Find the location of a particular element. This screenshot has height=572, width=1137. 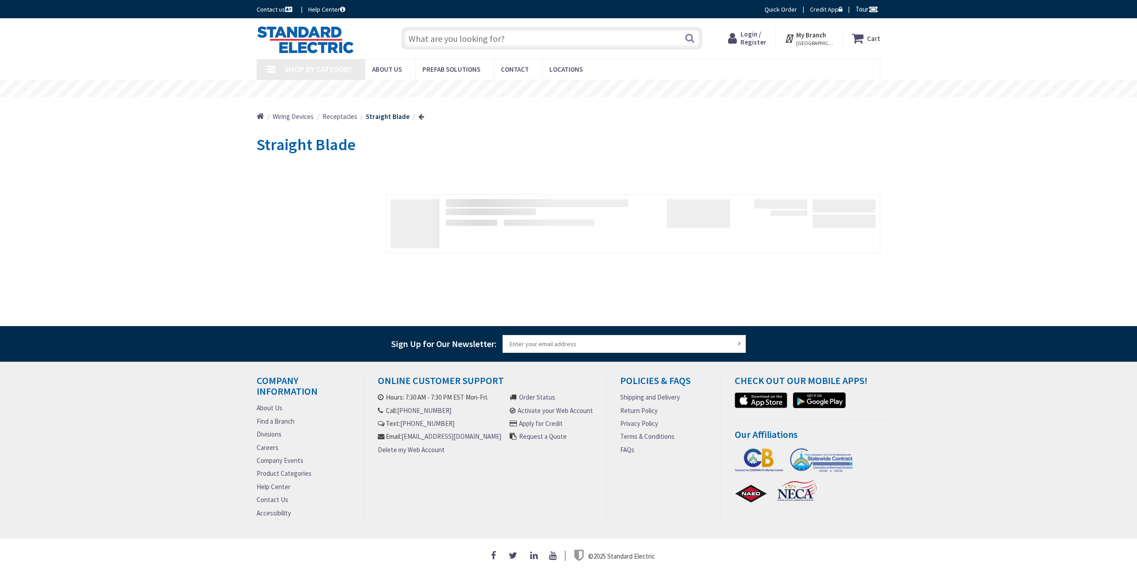

a: FAQs is located at coordinates (627, 450).